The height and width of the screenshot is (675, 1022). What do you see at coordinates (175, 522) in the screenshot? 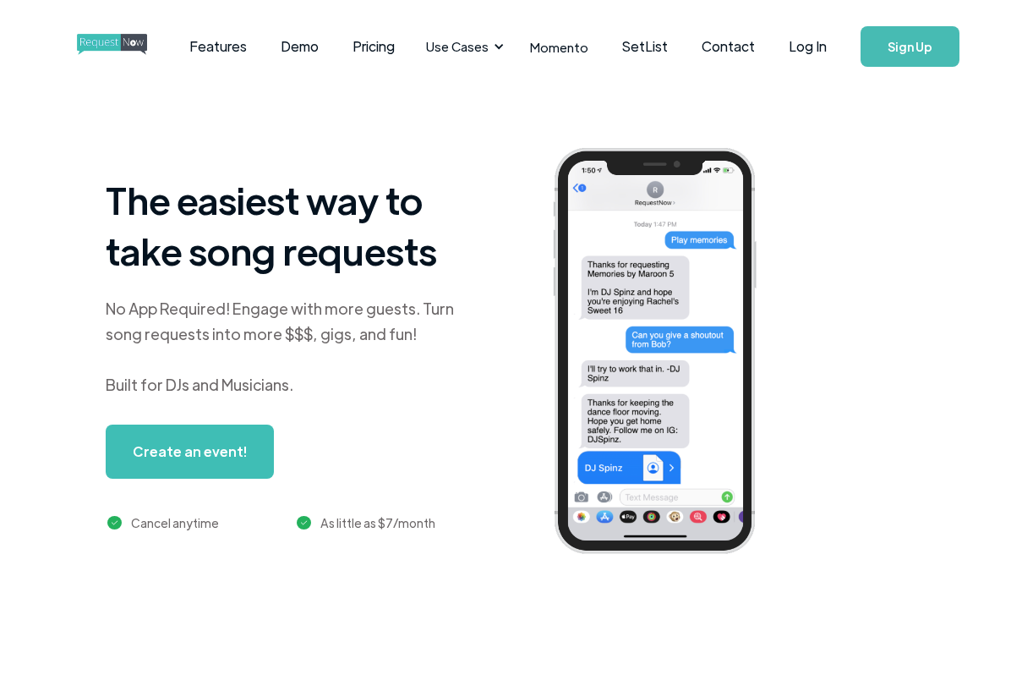
I see `div: Cancel anytime` at bounding box center [175, 522].